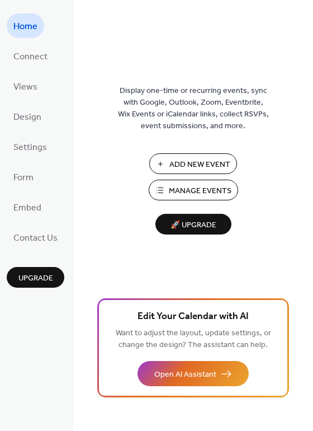  What do you see at coordinates (200, 191) in the screenshot?
I see `span: Manage Events` at bounding box center [200, 191].